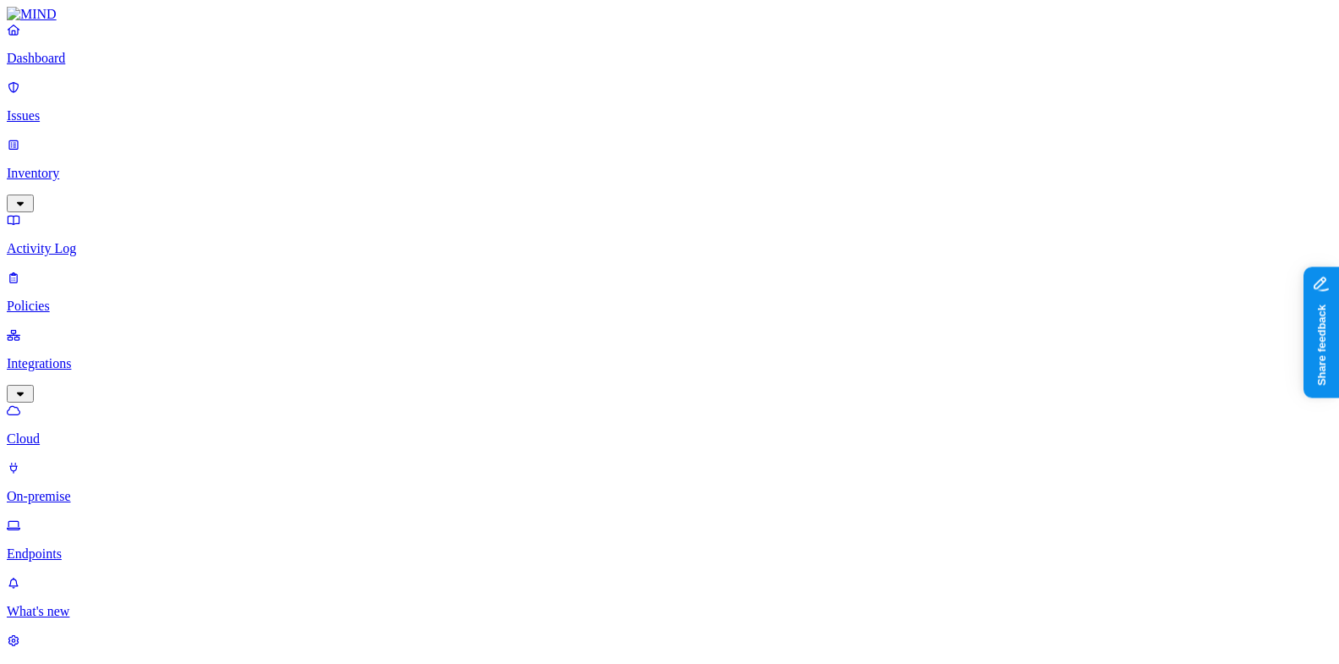  Describe the element at coordinates (670, 611) in the screenshot. I see `p: What's new` at that location.